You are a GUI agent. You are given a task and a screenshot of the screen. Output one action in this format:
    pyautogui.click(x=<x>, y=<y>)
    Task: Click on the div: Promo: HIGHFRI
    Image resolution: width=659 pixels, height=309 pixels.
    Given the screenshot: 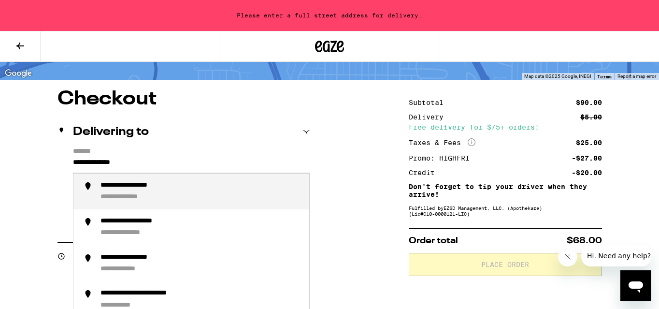 What is the action you would take?
    pyautogui.click(x=442, y=158)
    